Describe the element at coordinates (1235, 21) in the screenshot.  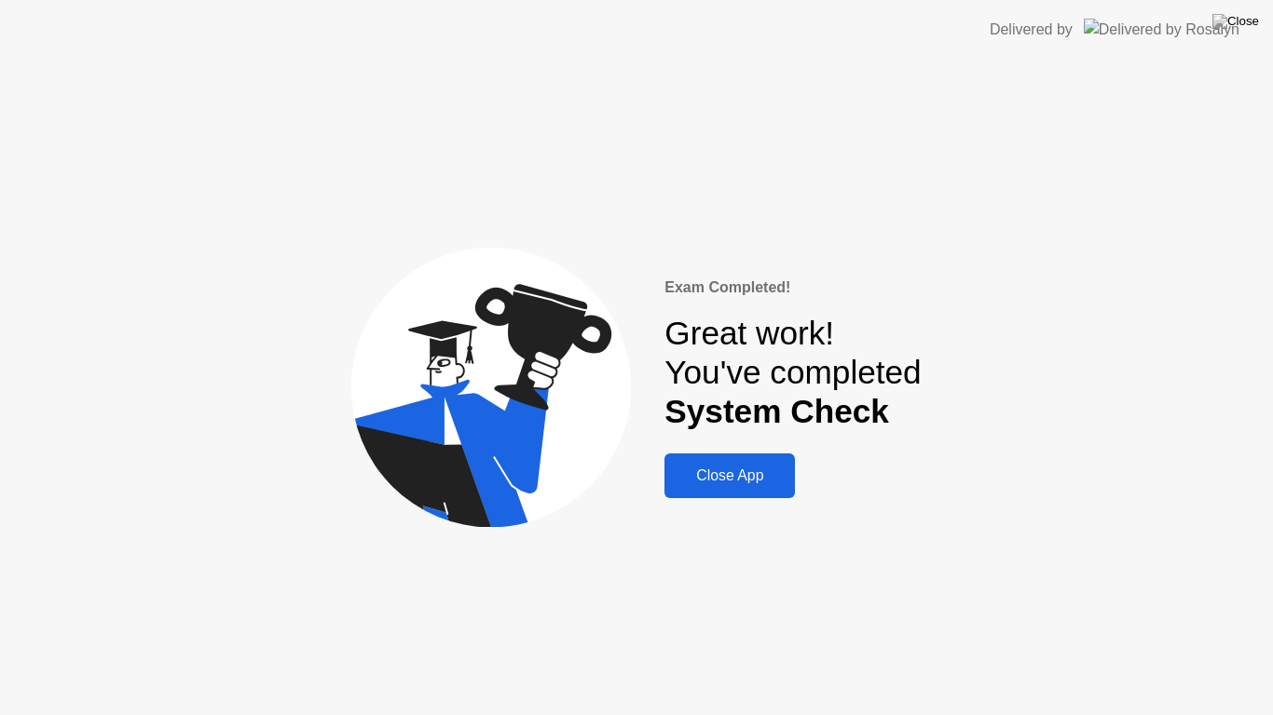
I see `img: Close` at that location.